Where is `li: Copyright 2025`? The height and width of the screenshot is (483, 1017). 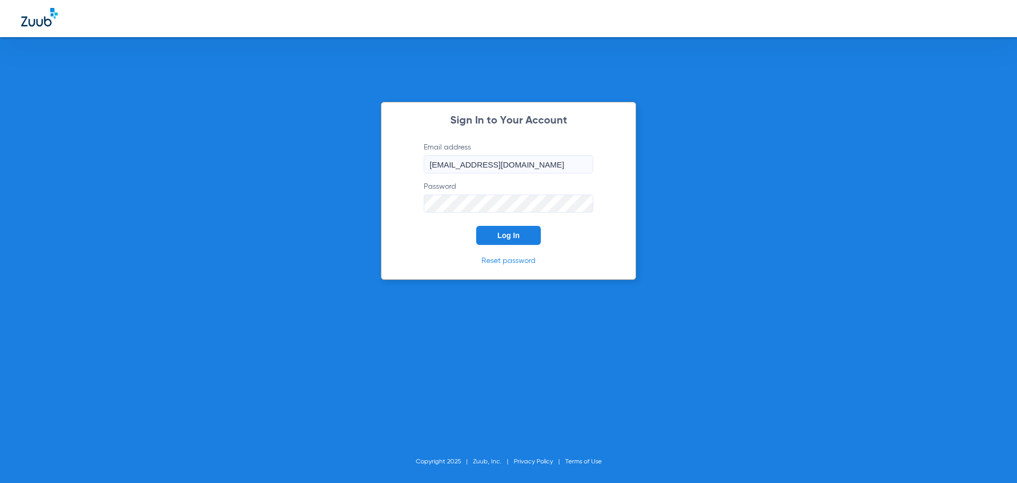
li: Copyright 2025 is located at coordinates (444, 461).